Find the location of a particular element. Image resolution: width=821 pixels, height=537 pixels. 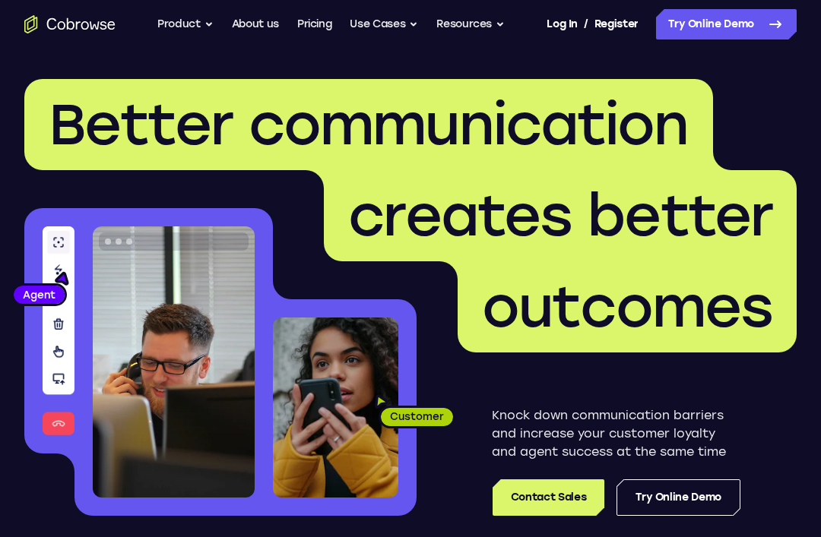

a: Contact Sales is located at coordinates (548, 498).